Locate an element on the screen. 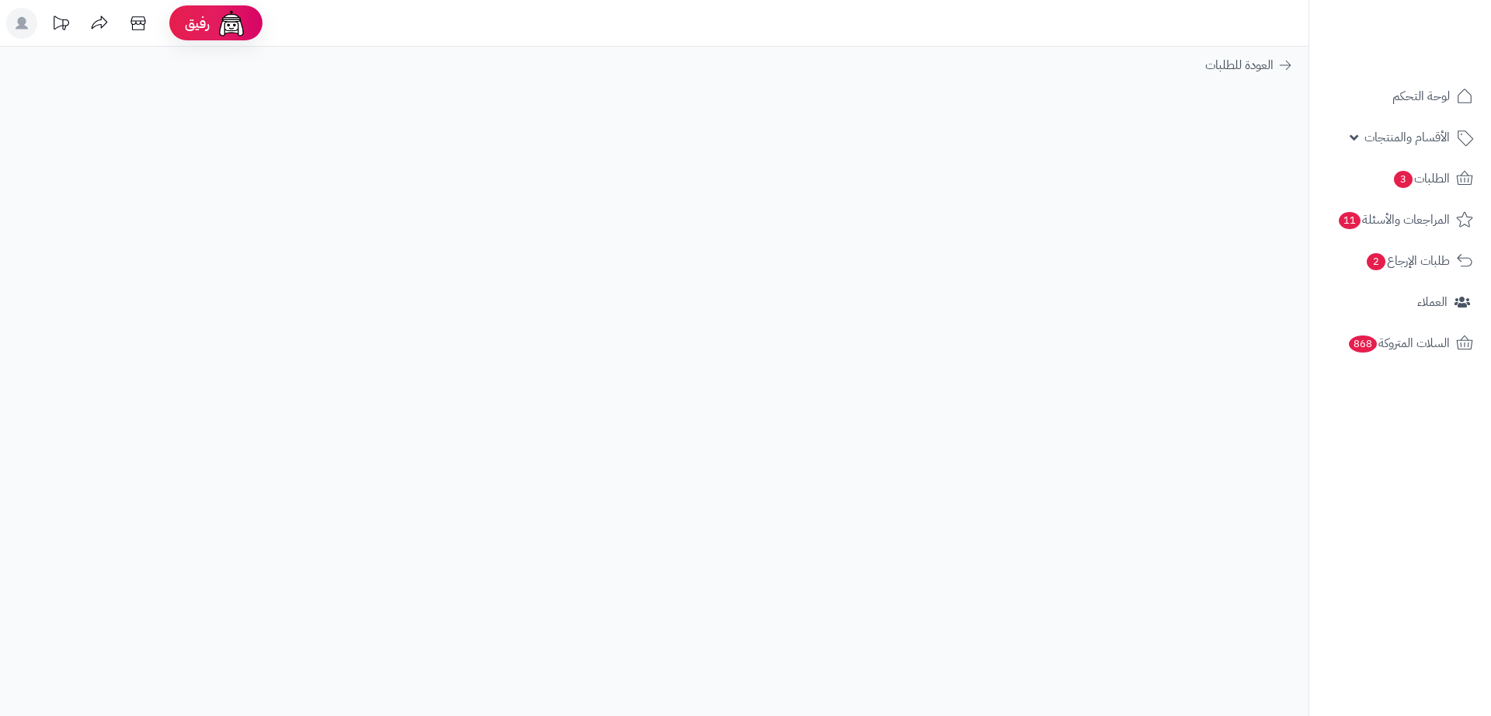  span: العودة للطلبات is located at coordinates (1239, 65).